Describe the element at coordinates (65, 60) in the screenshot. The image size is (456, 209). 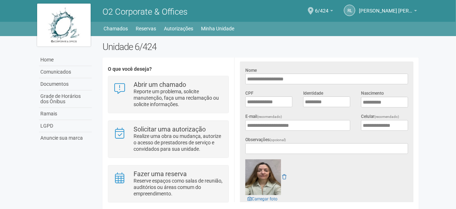
I see `a: Home` at that location.